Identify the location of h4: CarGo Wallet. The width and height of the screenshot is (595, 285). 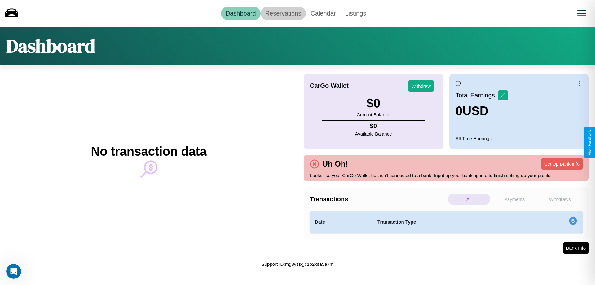
(329, 86).